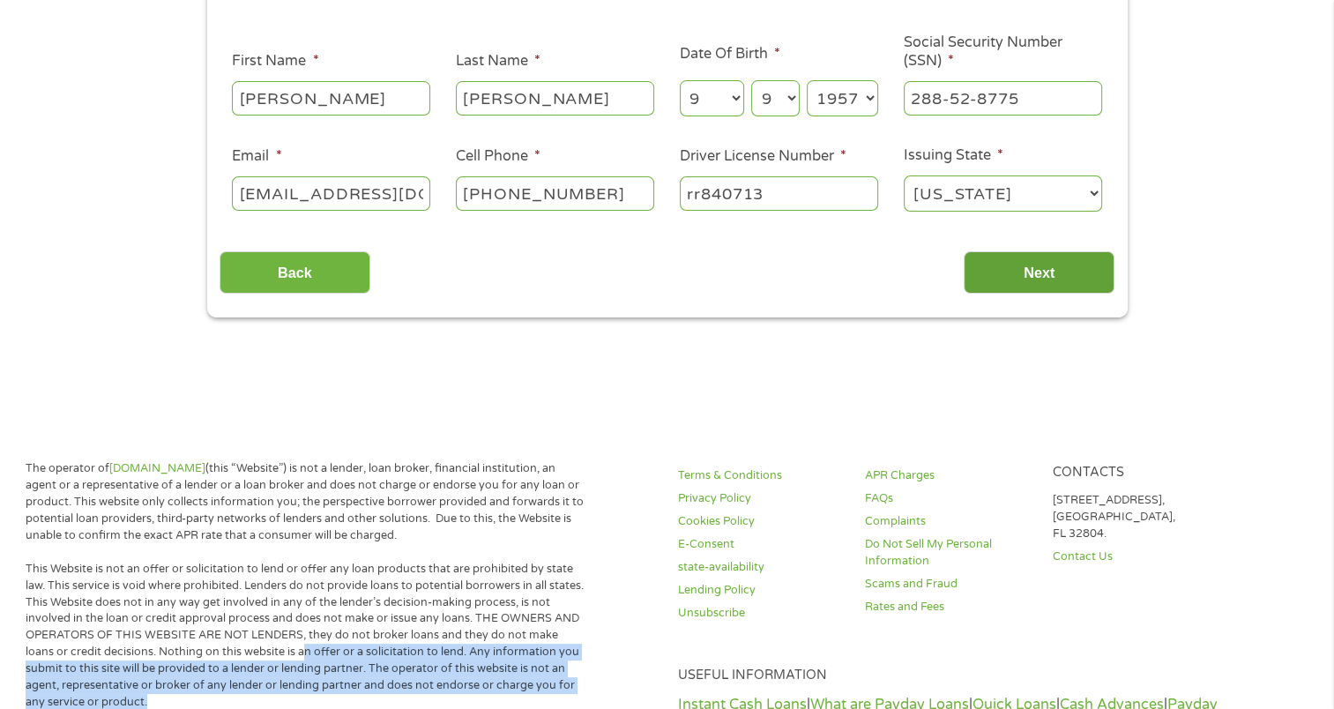  What do you see at coordinates (498, 61) in the screenshot?
I see `label: Last Name` at bounding box center [498, 61].